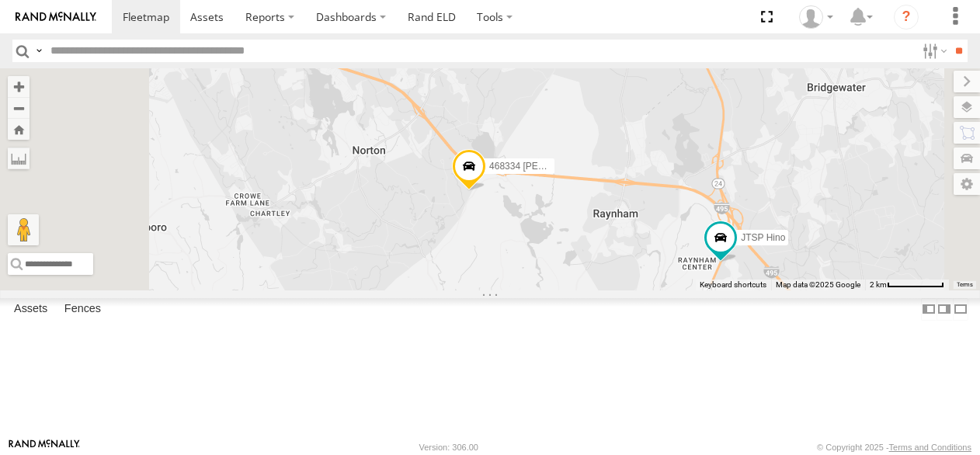 This screenshot has width=980, height=455. Describe the element at coordinates (19, 108) in the screenshot. I see `button: Zoom out` at that location.